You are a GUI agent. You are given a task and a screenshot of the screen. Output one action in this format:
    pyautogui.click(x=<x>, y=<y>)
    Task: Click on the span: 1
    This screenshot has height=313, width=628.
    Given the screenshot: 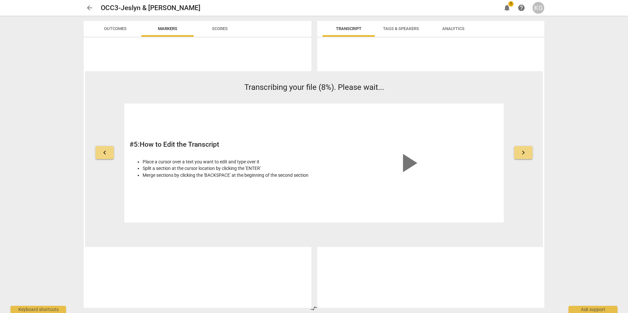 What is the action you would take?
    pyautogui.click(x=511, y=4)
    